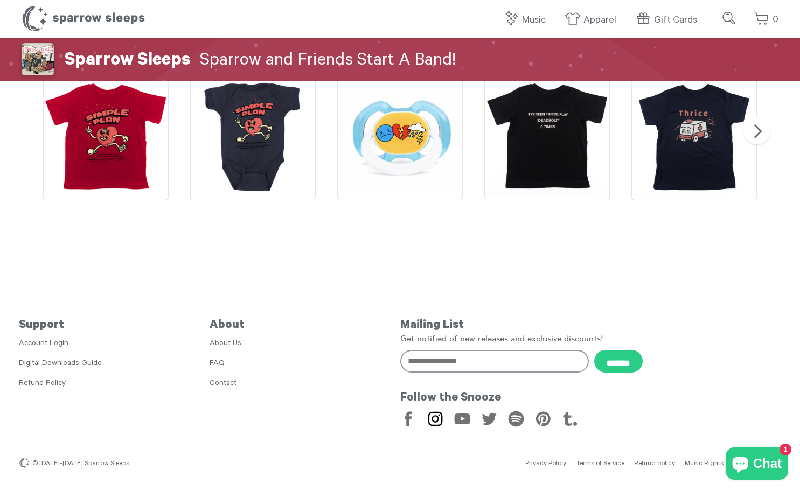 This screenshot has width=800, height=491. I want to click on span: Sparrow Sleeps, so click(127, 62).